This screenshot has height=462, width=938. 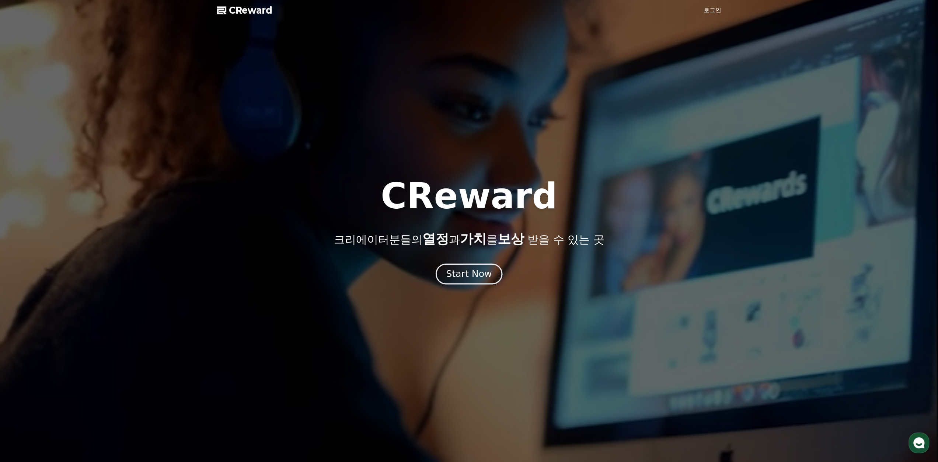 I want to click on button: Start Now, so click(x=469, y=273).